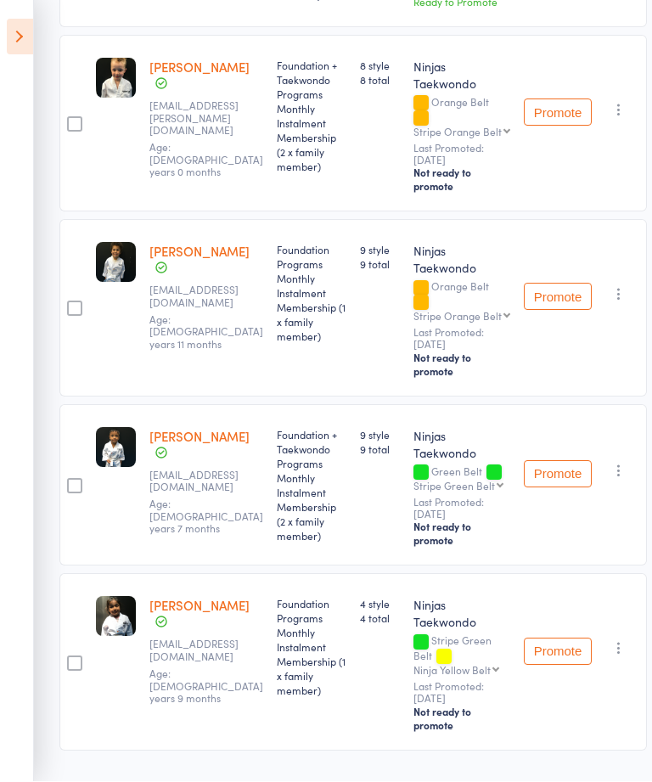 The width and height of the screenshot is (652, 782). I want to click on div: Ninja Yellow Belt, so click(451, 670).